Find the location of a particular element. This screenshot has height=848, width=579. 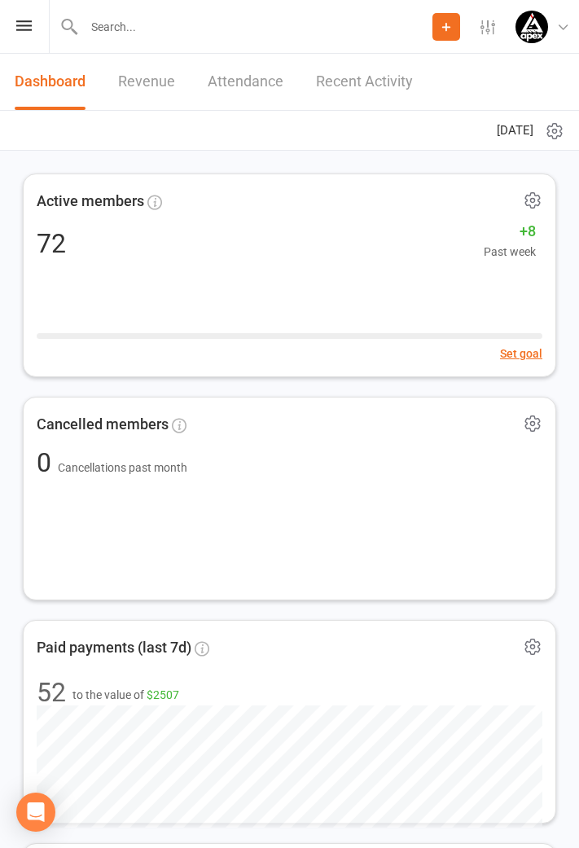

div: Open Intercom Messenger is located at coordinates (36, 812).